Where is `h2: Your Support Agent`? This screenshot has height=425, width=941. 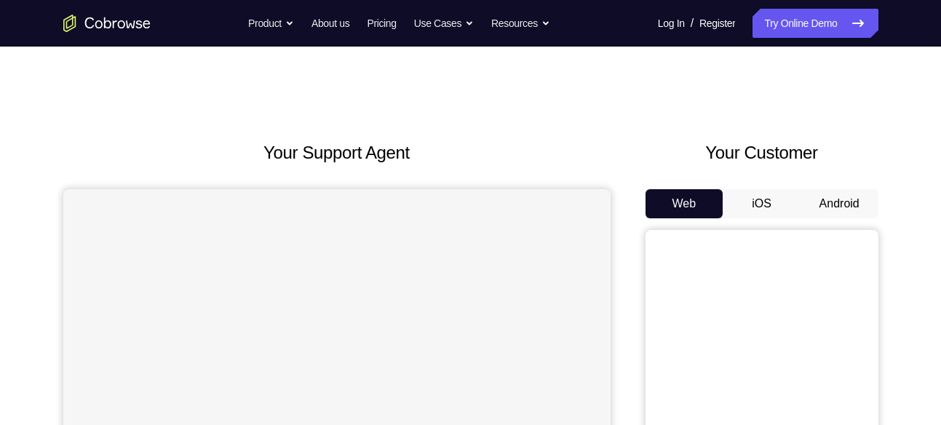
h2: Your Support Agent is located at coordinates (337, 153).